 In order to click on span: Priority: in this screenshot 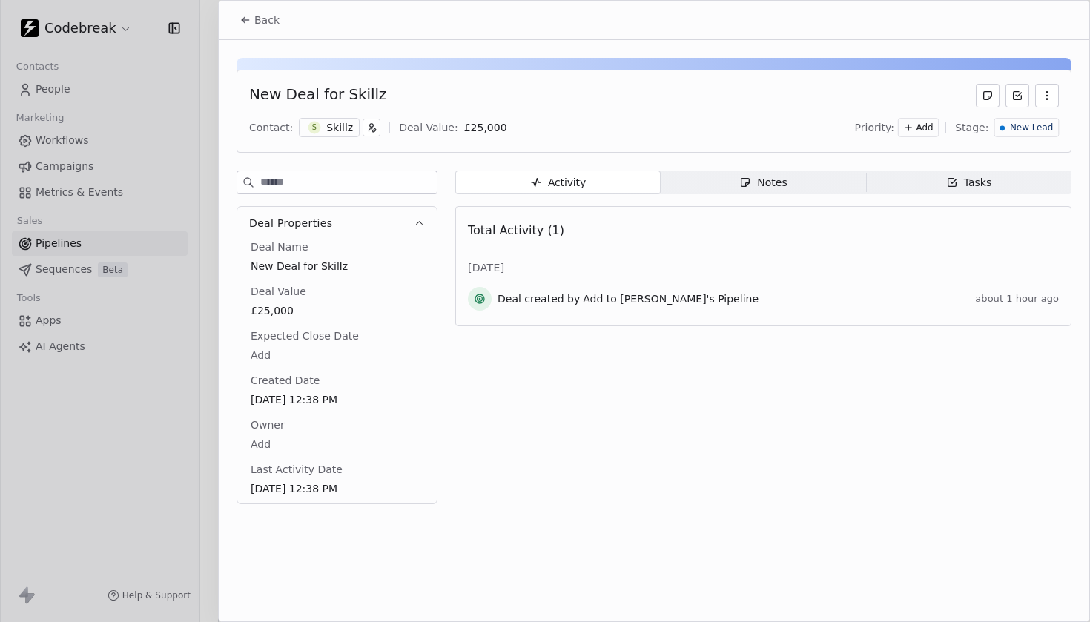, I will do `click(875, 128)`.